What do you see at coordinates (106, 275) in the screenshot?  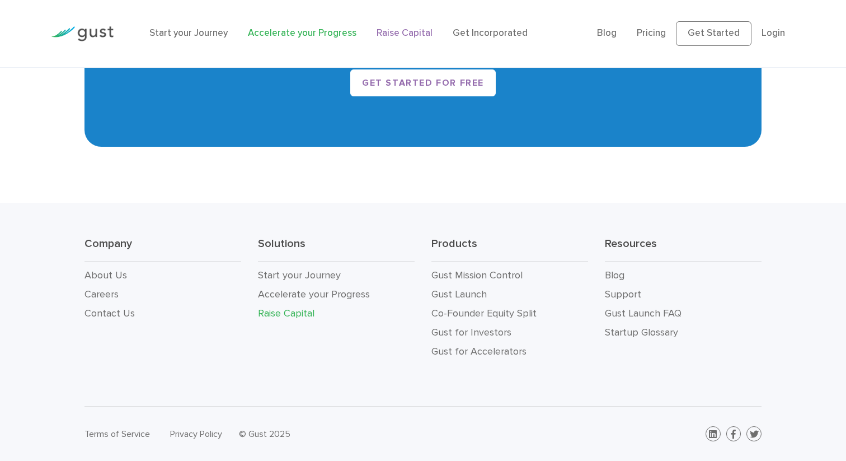 I see `a: About Us` at bounding box center [106, 275].